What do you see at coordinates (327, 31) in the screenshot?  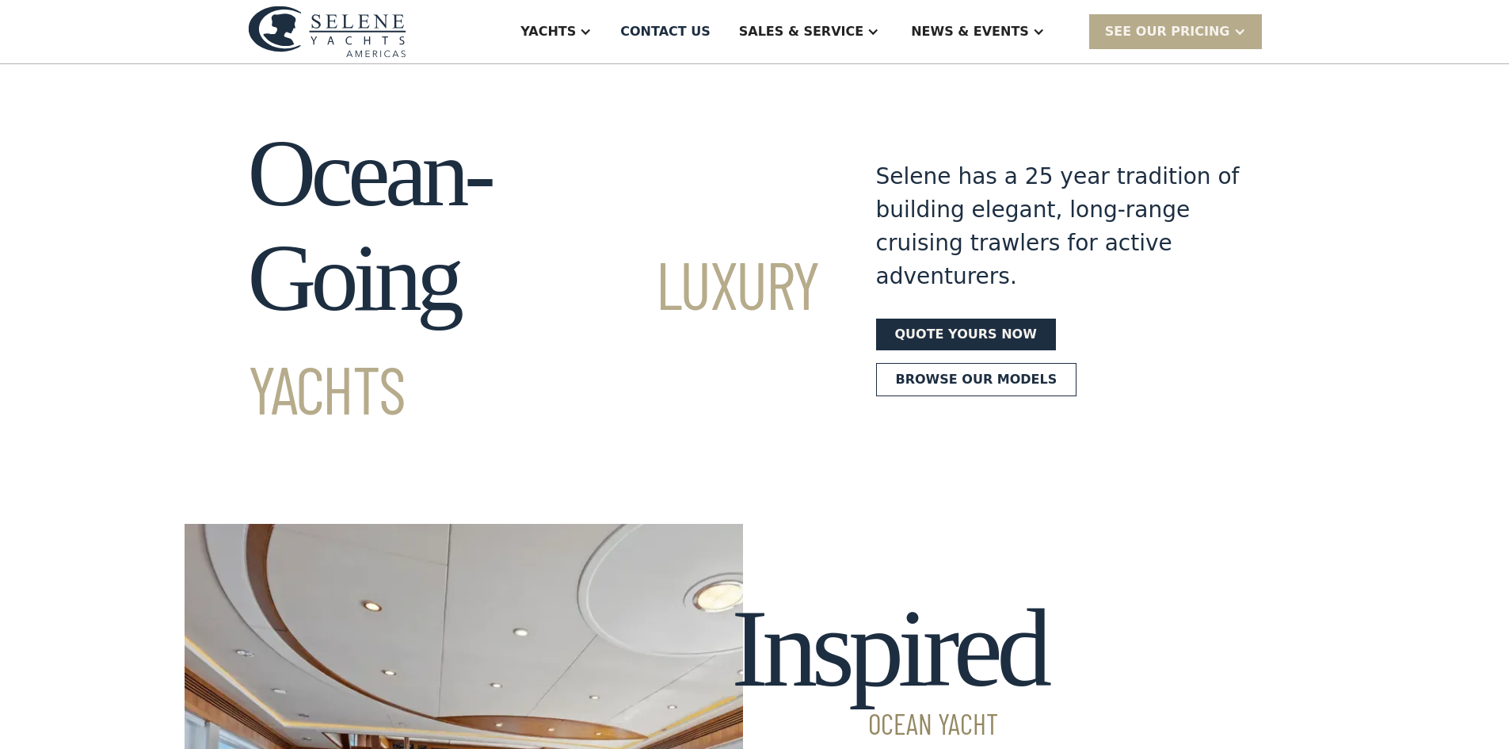 I see `img: logo` at bounding box center [327, 31].